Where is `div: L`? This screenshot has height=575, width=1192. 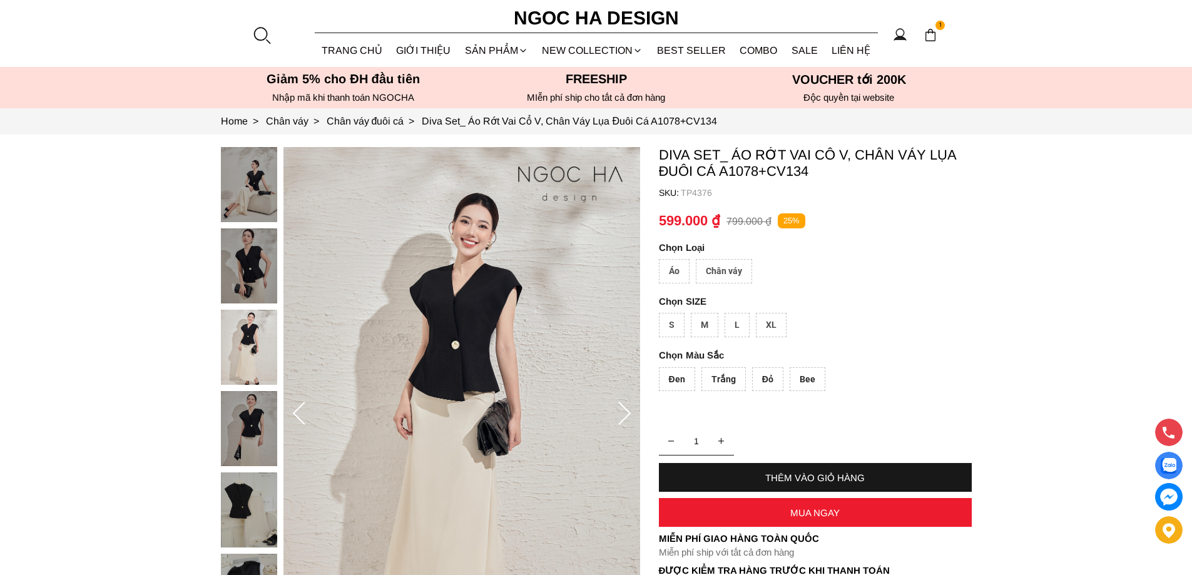
div: L is located at coordinates (737, 325).